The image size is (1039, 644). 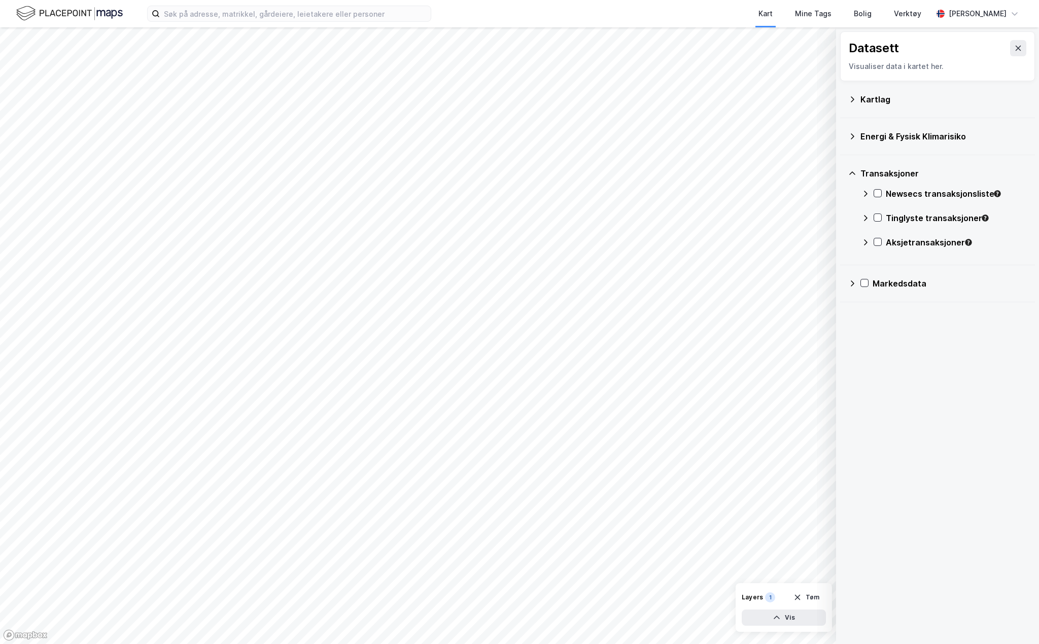 I want to click on div: Markedsdata, so click(x=950, y=284).